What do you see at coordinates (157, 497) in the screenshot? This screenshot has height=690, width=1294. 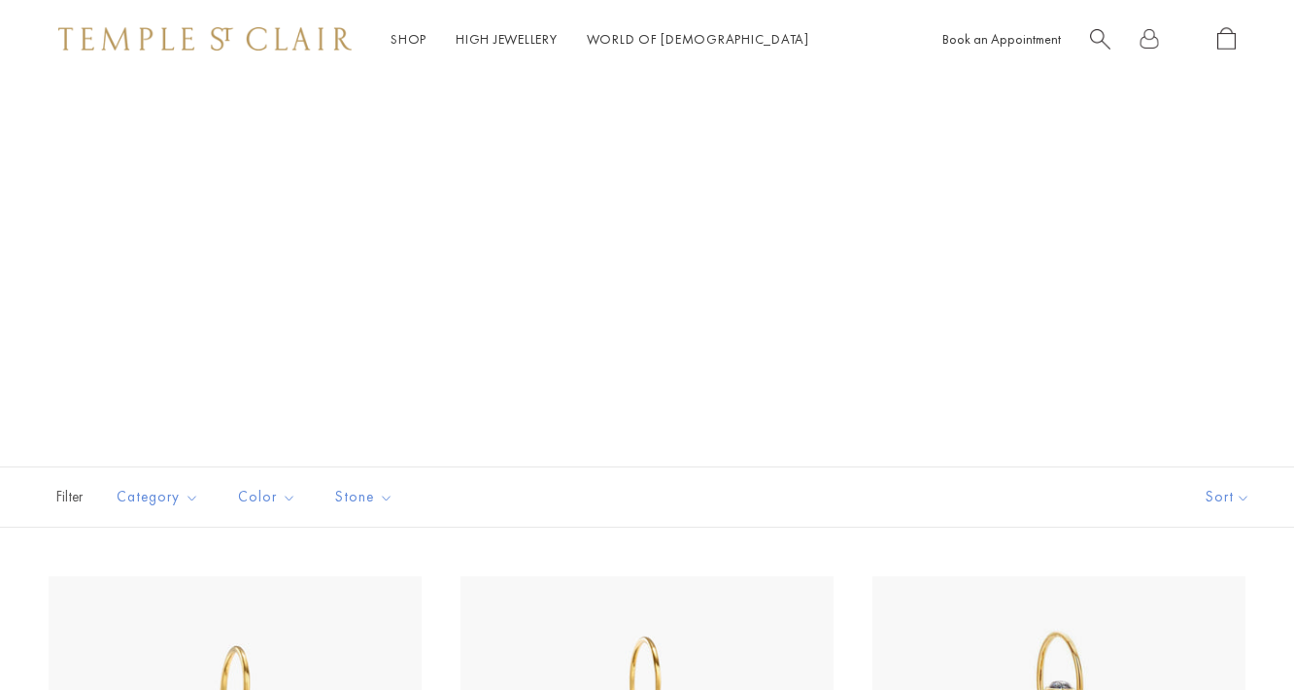 I see `button: Category` at bounding box center [157, 497].